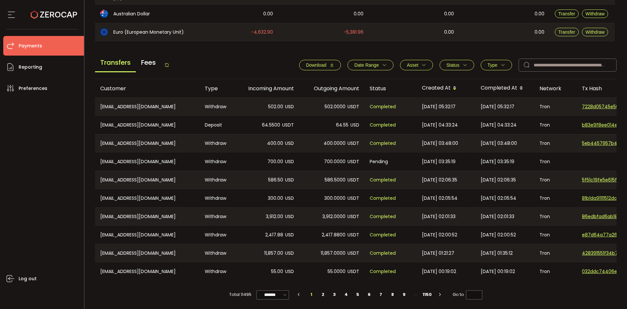 The image size is (627, 309). What do you see at coordinates (391, 88) in the screenshot?
I see `div: Status` at bounding box center [391, 88].